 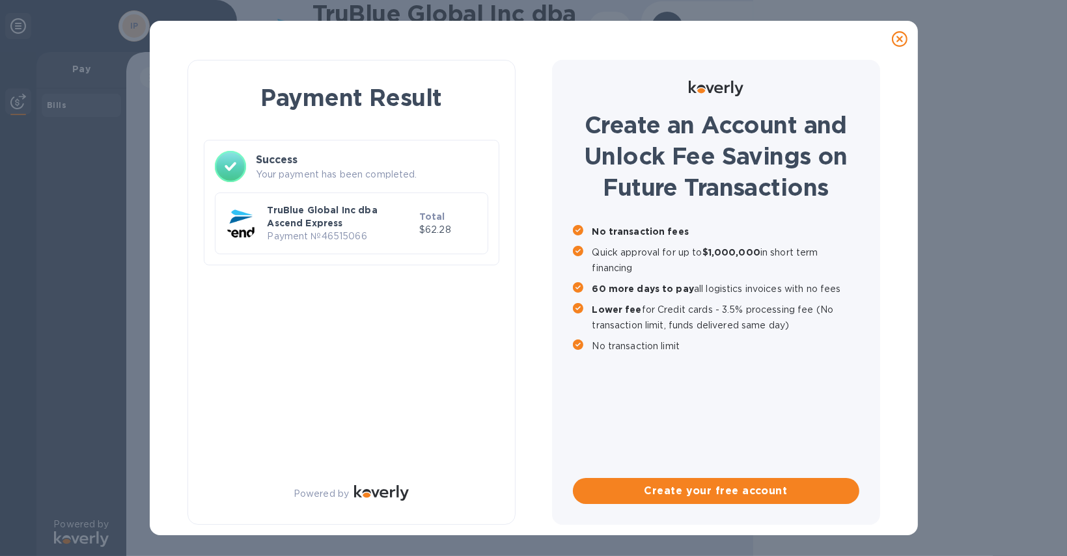 What do you see at coordinates (643, 289) in the screenshot?
I see `b: 60 more days to pay` at bounding box center [643, 289].